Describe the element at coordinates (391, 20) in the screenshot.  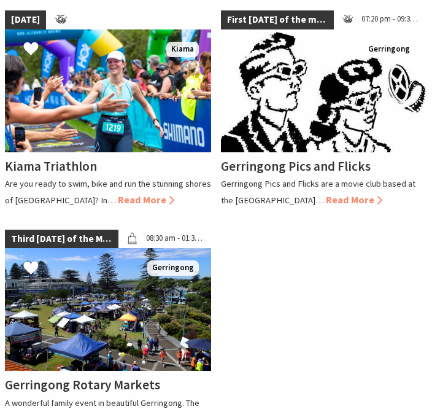
I see `span: 07:20 pm - 09:30 pm` at that location.